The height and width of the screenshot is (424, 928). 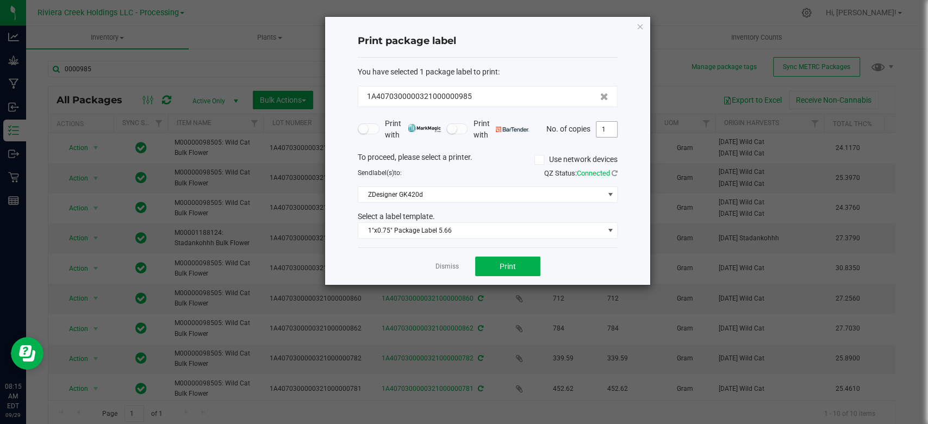 I want to click on span: Connected, so click(x=593, y=173).